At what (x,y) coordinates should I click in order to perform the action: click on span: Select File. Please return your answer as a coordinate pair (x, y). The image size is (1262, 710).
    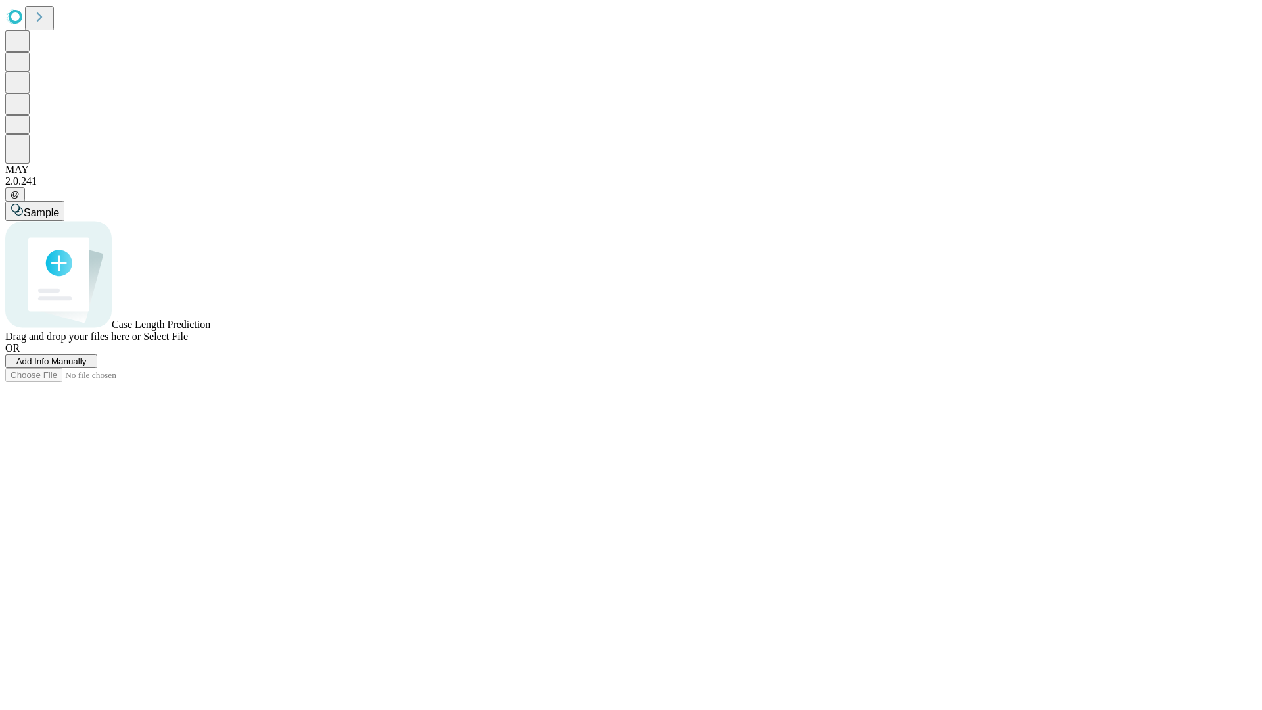
    Looking at the image, I should click on (166, 336).